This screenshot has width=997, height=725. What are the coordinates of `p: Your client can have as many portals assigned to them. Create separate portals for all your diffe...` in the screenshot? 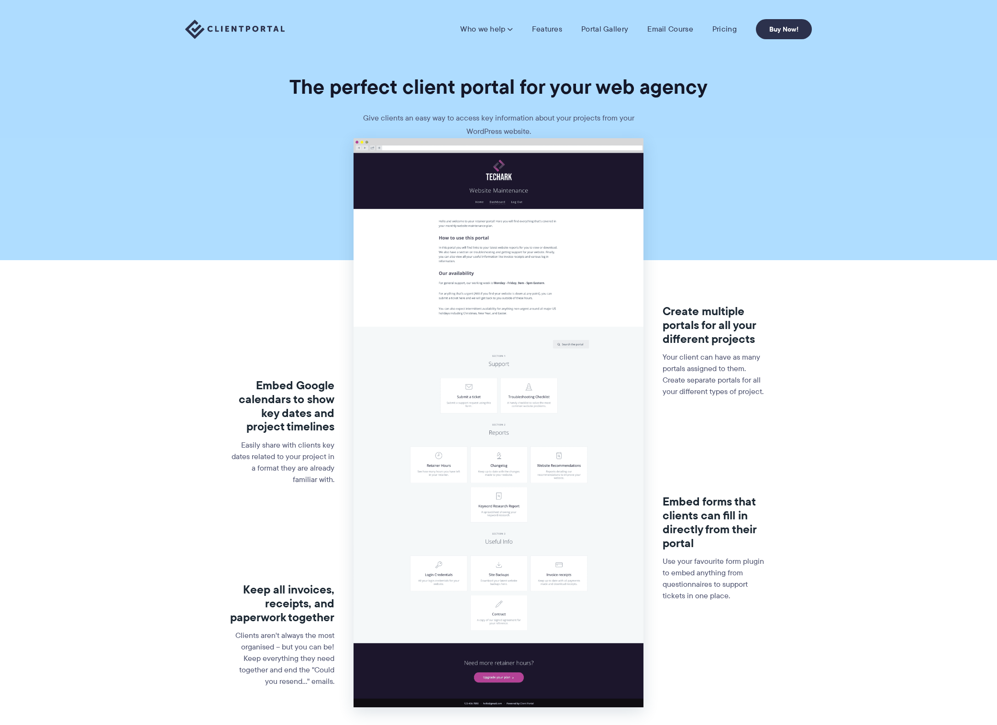 It's located at (715, 375).